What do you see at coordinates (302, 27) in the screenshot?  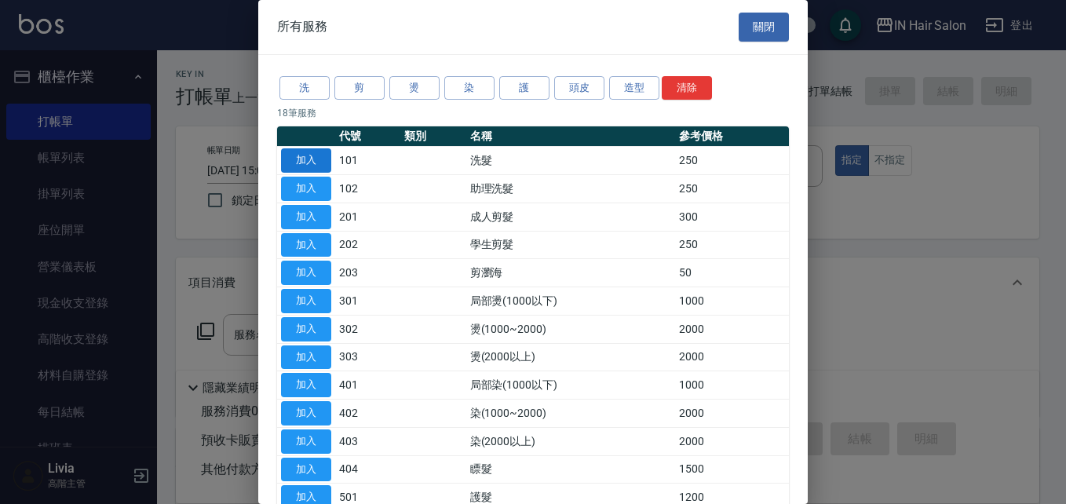 I see `span: 所有服務` at bounding box center [302, 27].